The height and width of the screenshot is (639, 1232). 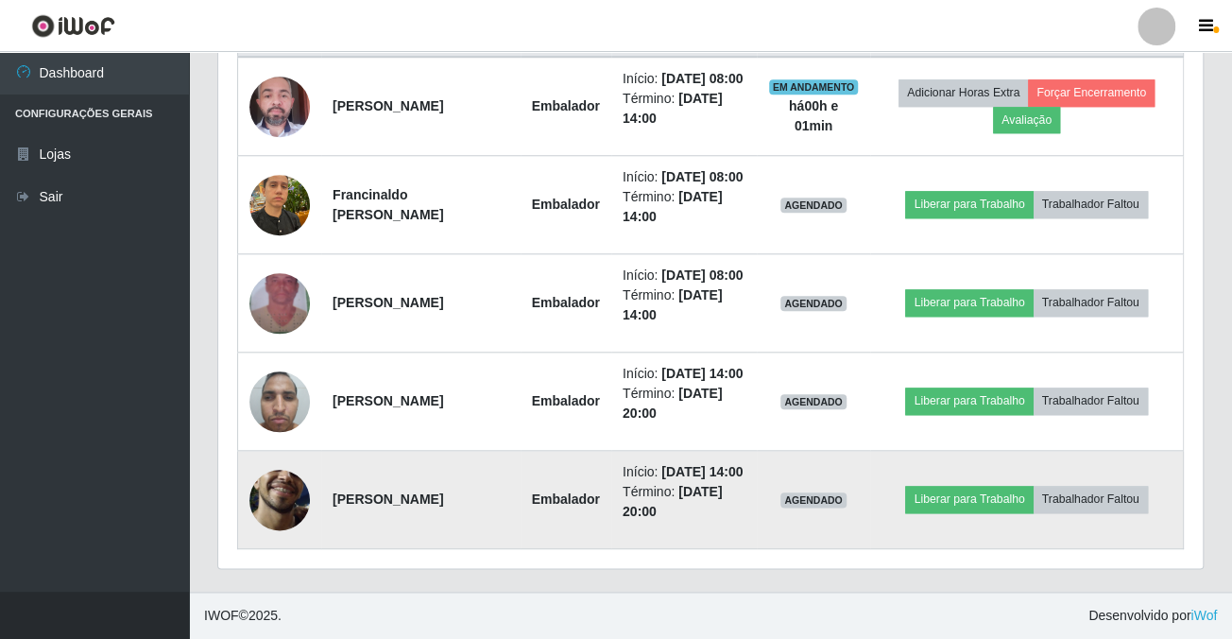 I want to click on span: IWOF, so click(x=221, y=615).